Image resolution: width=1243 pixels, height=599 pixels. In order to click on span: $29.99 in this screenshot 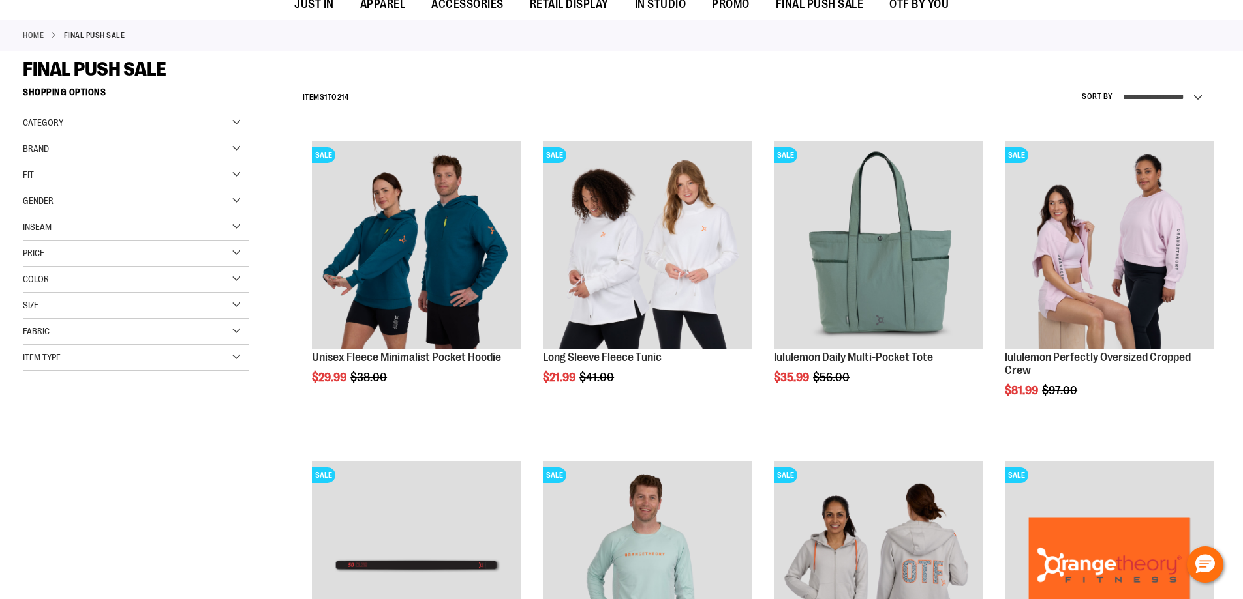, I will do `click(330, 378)`.